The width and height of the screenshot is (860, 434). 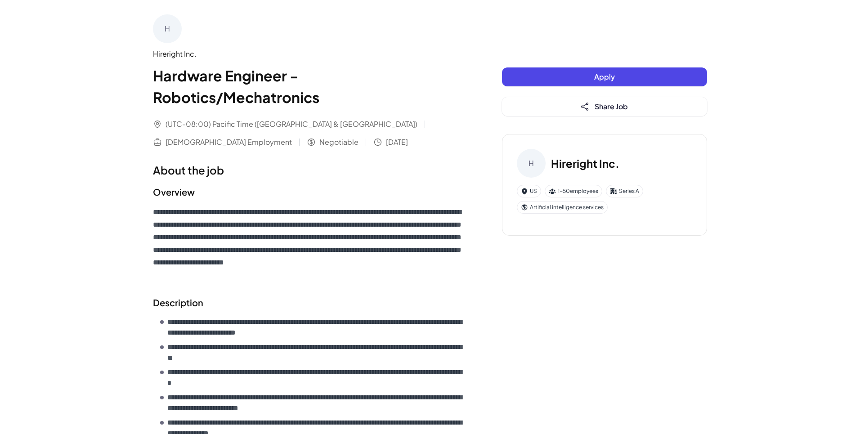 What do you see at coordinates (310, 170) in the screenshot?
I see `h1: About the job` at bounding box center [310, 170].